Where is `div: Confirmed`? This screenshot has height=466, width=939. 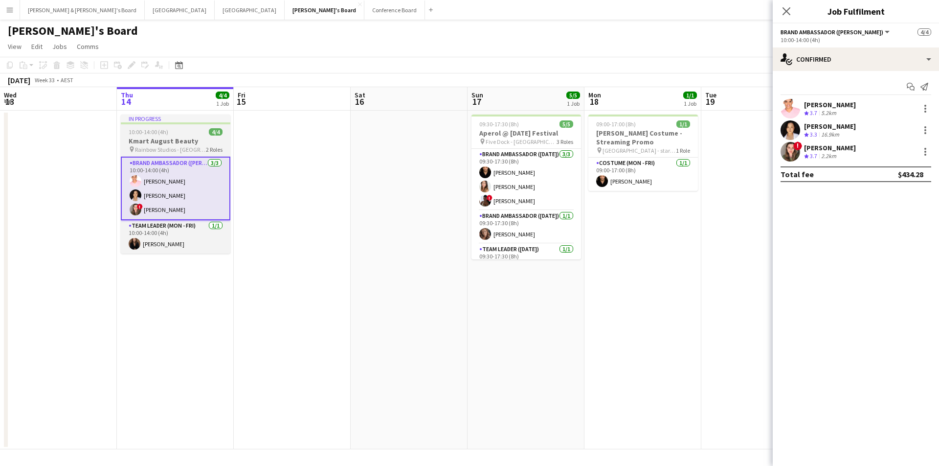
div: Confirmed is located at coordinates (856, 59).